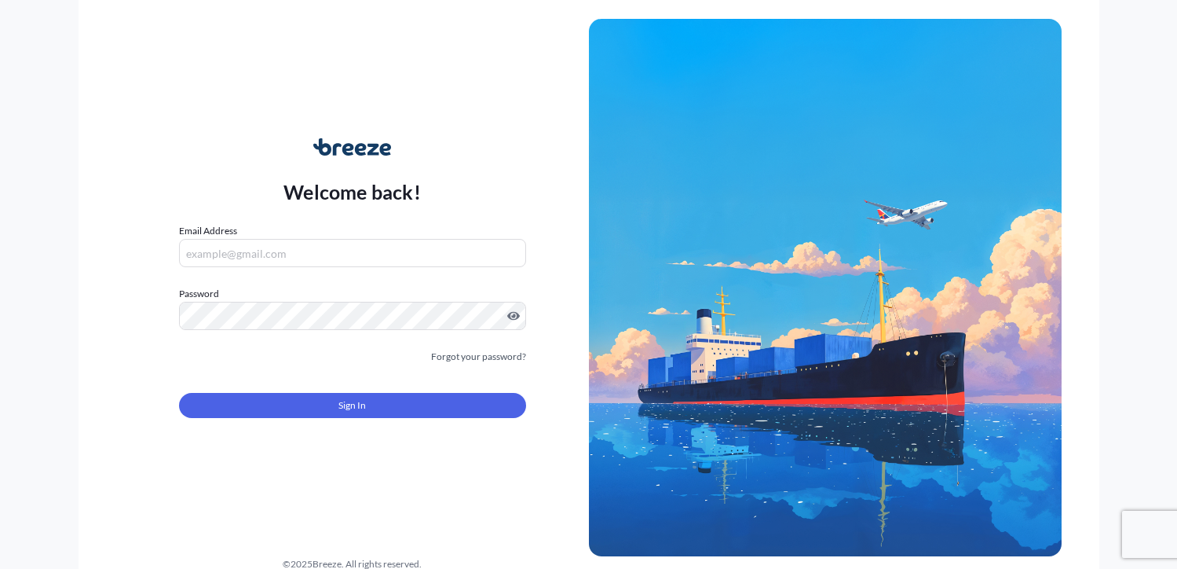 Image resolution: width=1177 pixels, height=569 pixels. I want to click on button: Show password, so click(514, 316).